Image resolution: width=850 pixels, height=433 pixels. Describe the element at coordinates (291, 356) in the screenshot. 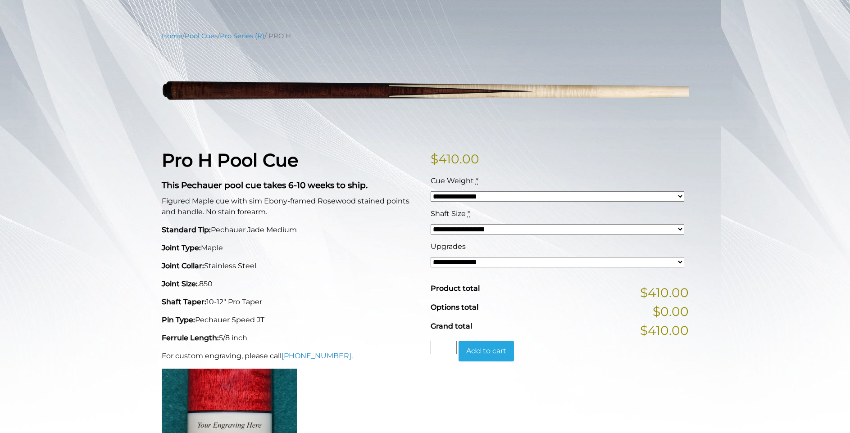

I see `p: For custom engraving, please call` at that location.